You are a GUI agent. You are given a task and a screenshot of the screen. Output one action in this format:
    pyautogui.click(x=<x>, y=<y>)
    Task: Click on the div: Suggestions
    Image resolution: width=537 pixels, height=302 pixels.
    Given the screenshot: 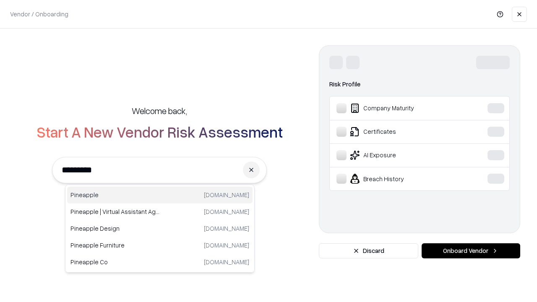 What is the action you would take?
    pyautogui.click(x=160, y=229)
    